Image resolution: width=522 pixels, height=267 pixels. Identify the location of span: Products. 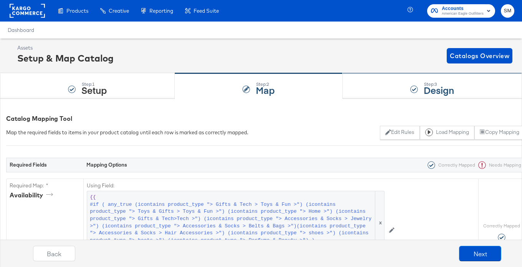
(77, 11).